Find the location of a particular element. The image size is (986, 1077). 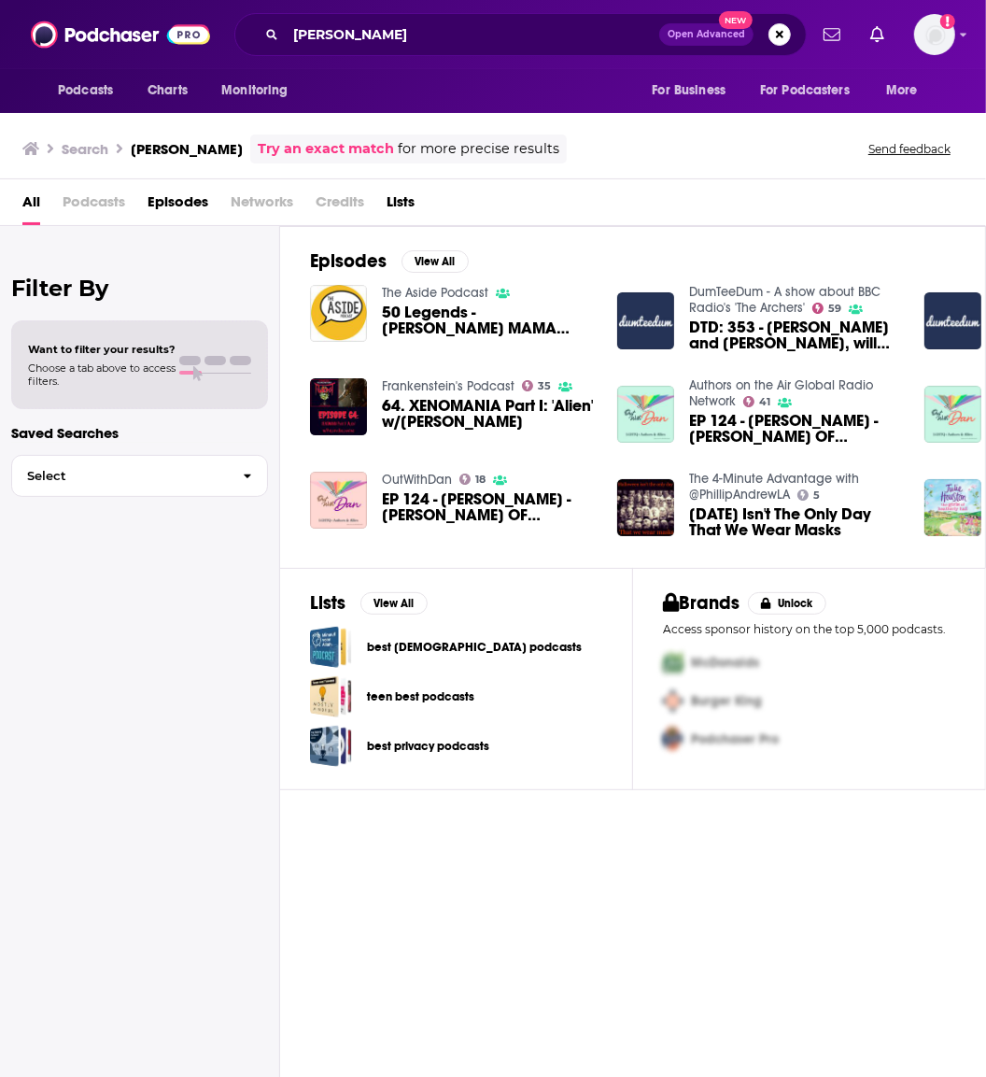

img: 64. XENOMANIA Part I: 'Alien' w/Phillipa Ballantine is located at coordinates (338, 406).